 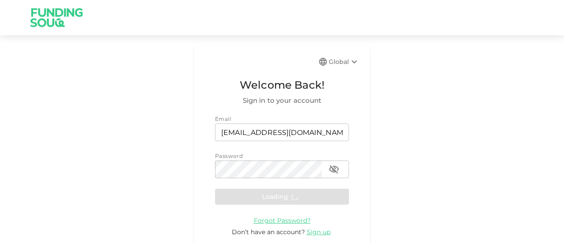 I want to click on span: Email, so click(x=223, y=119).